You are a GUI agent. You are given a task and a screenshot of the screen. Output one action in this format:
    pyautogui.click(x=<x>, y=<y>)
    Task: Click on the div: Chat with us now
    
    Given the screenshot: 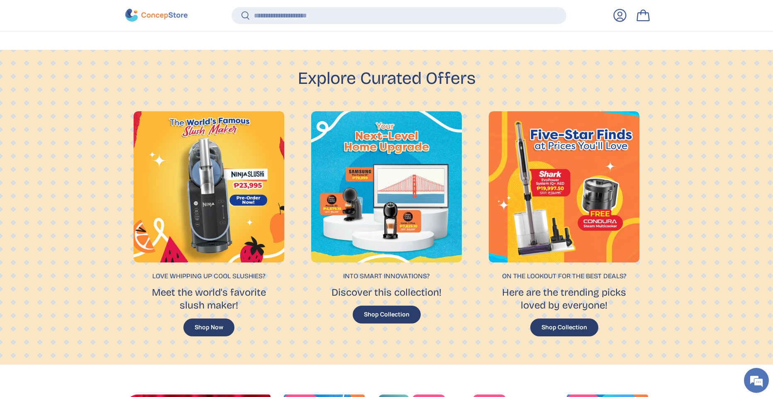 What is the action you would take?
    pyautogui.click(x=91, y=52)
    